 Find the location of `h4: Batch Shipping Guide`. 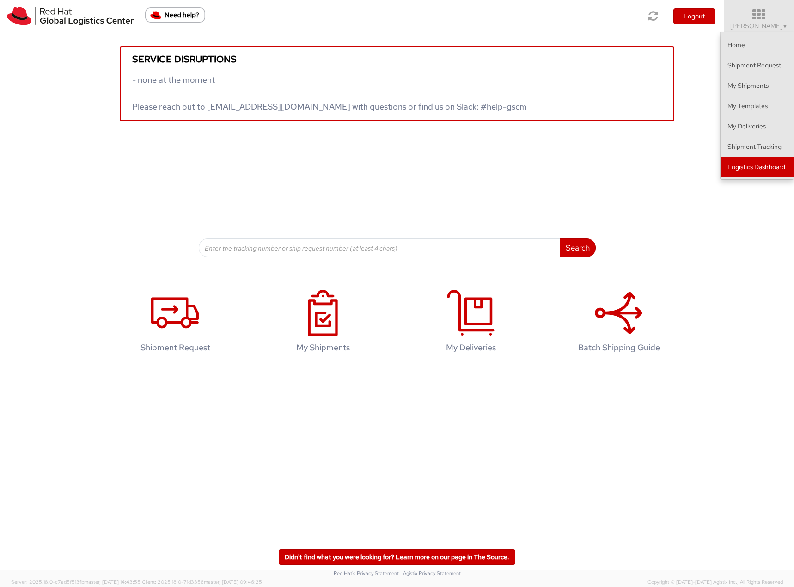

h4: Batch Shipping Guide is located at coordinates (619, 347).